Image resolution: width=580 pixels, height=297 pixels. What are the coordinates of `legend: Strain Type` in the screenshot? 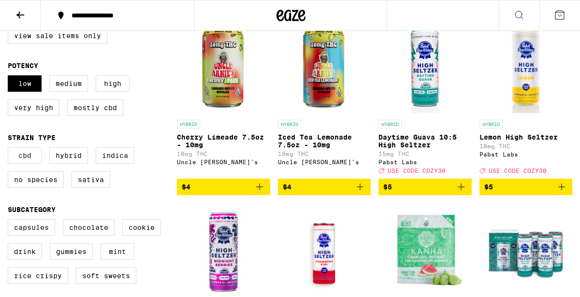 It's located at (31, 138).